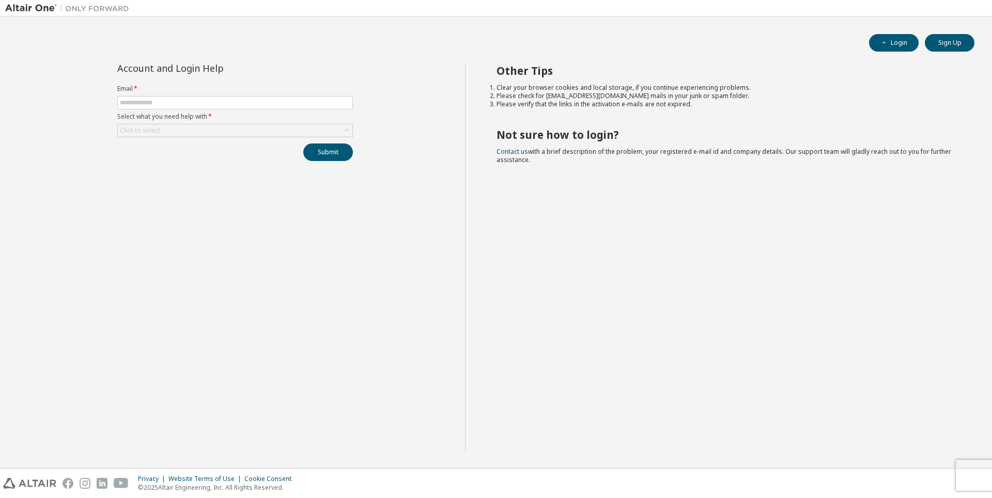 Image resolution: width=992 pixels, height=498 pixels. What do you see at coordinates (271, 479) in the screenshot?
I see `div: Cookie Consent` at bounding box center [271, 479].